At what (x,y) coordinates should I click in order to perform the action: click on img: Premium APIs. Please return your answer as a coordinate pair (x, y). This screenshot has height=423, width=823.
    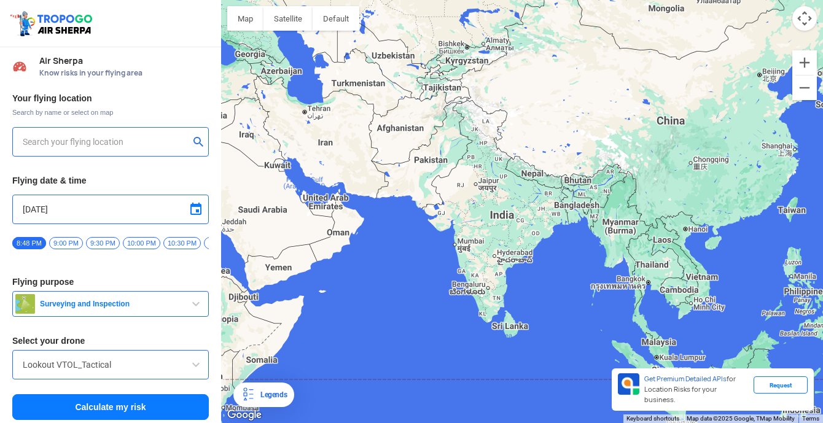
    Looking at the image, I should click on (628, 384).